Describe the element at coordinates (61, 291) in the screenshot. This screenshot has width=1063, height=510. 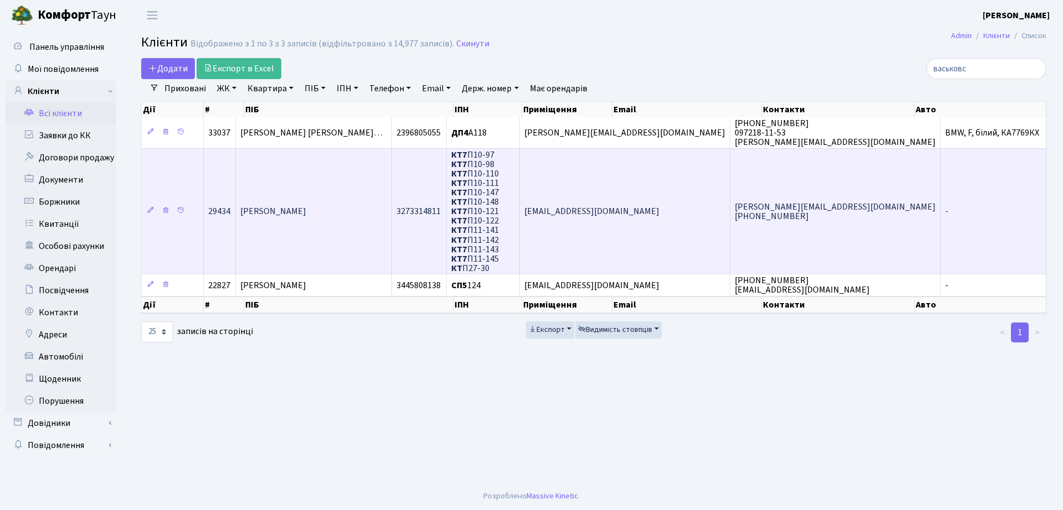
I see `a: Посвідчення` at that location.